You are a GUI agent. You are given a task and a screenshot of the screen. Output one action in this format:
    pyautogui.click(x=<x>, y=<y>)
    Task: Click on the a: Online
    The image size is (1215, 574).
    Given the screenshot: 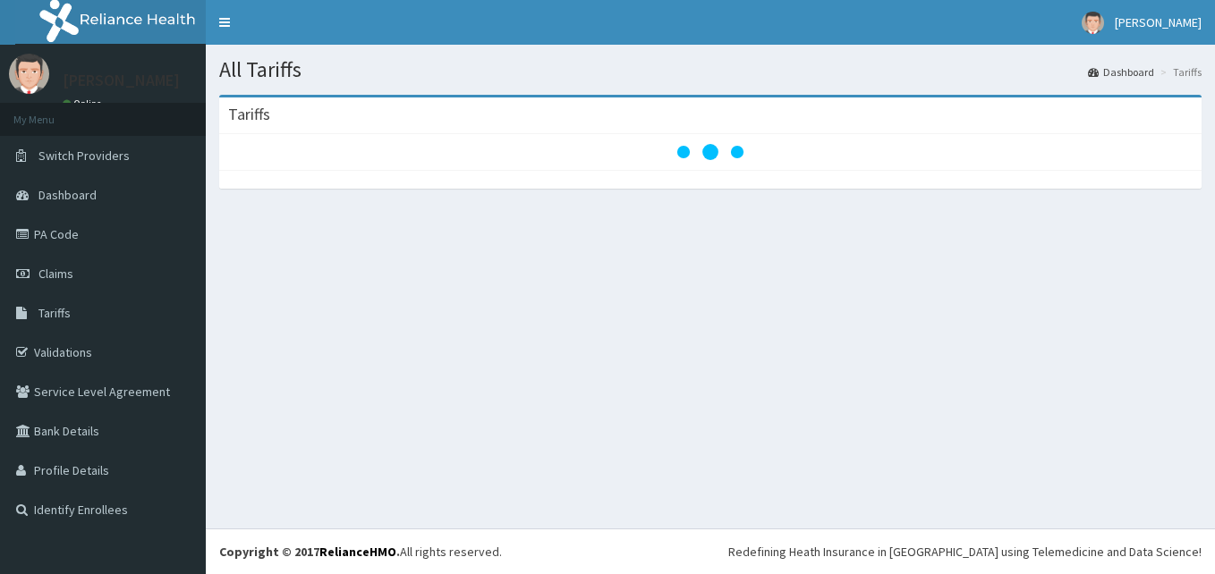 What is the action you would take?
    pyautogui.click(x=84, y=104)
    